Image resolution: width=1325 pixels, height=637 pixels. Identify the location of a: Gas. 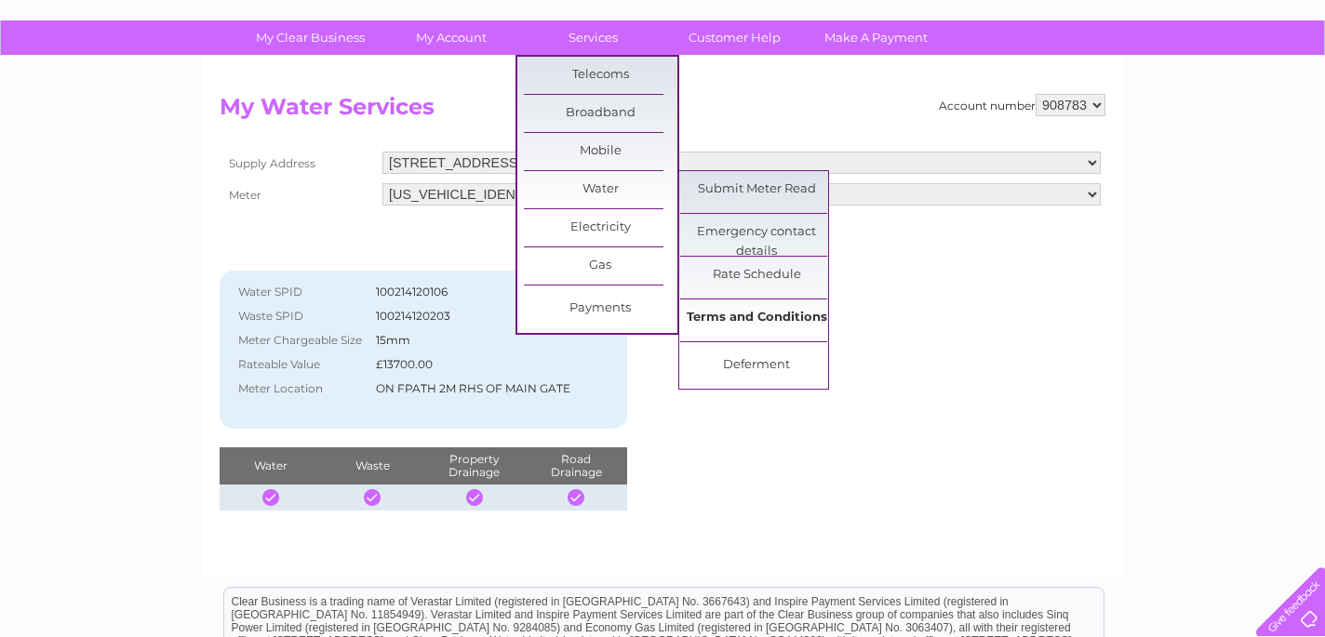
(600, 266).